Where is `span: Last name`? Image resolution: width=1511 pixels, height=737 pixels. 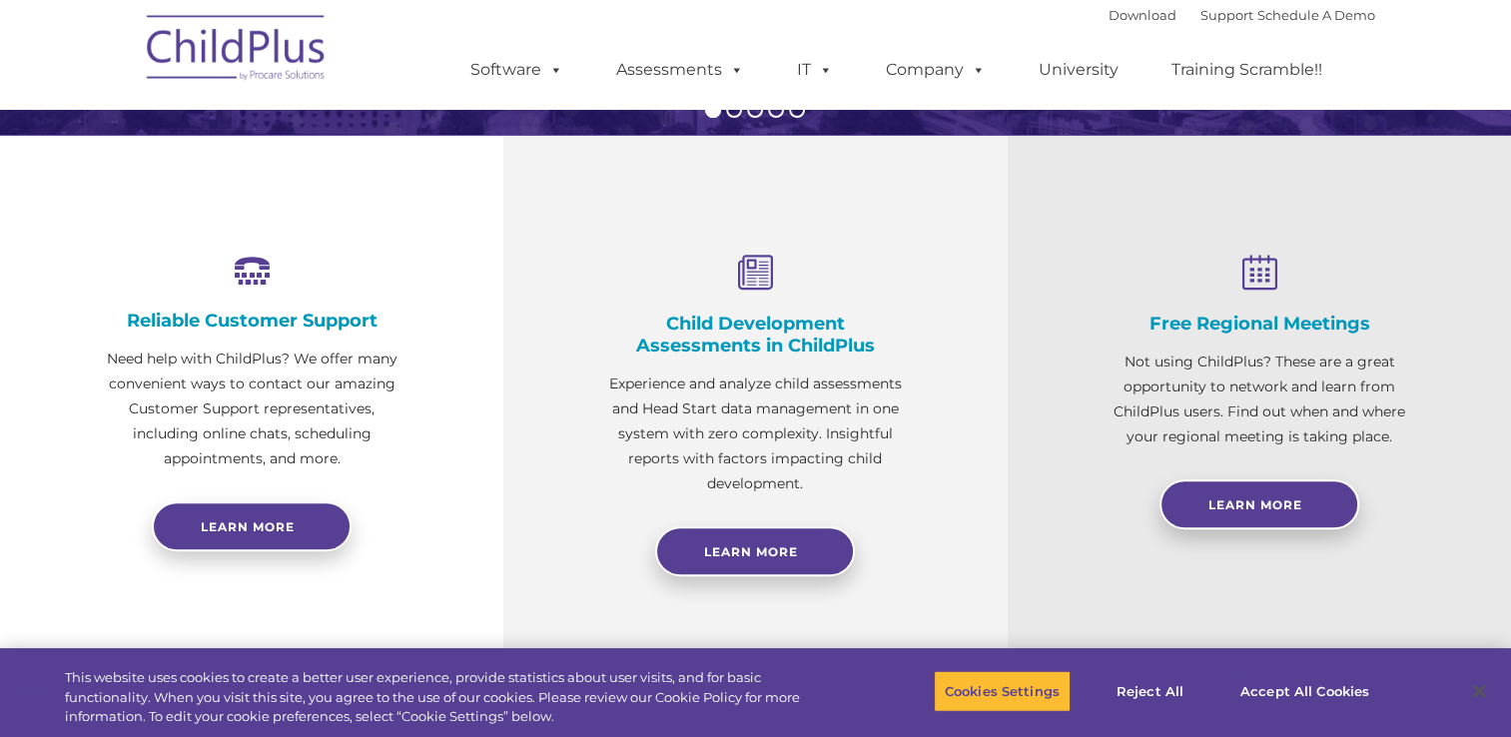
span: Last name is located at coordinates (308, 139).